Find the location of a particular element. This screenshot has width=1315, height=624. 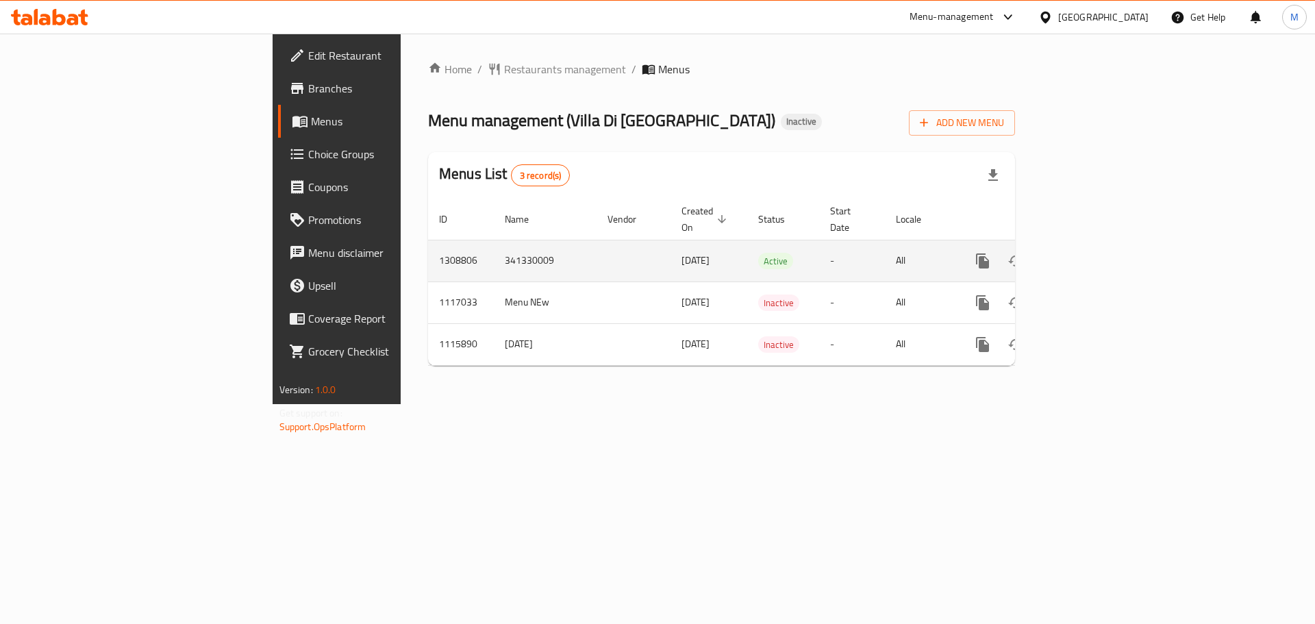

span: Add New Menu is located at coordinates (962, 123).